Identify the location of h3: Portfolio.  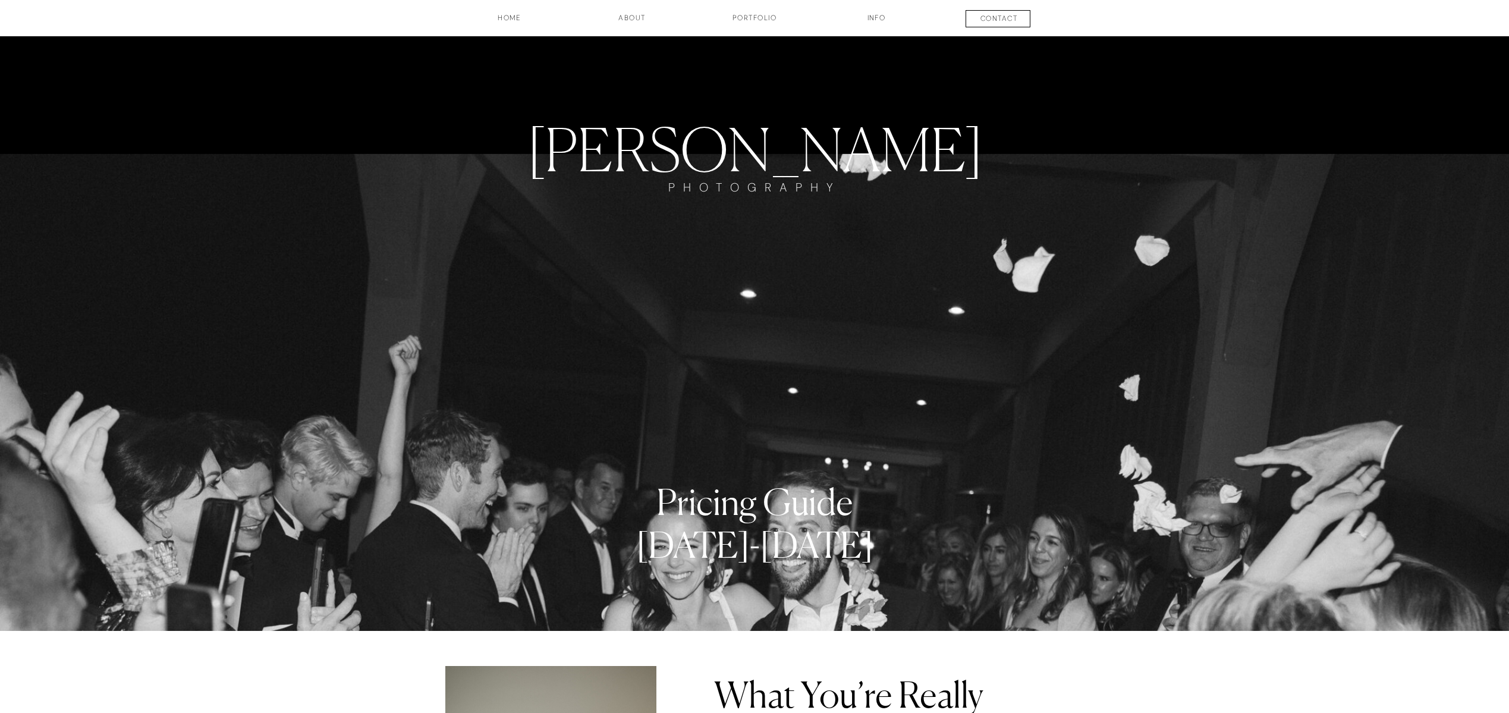
(754, 23).